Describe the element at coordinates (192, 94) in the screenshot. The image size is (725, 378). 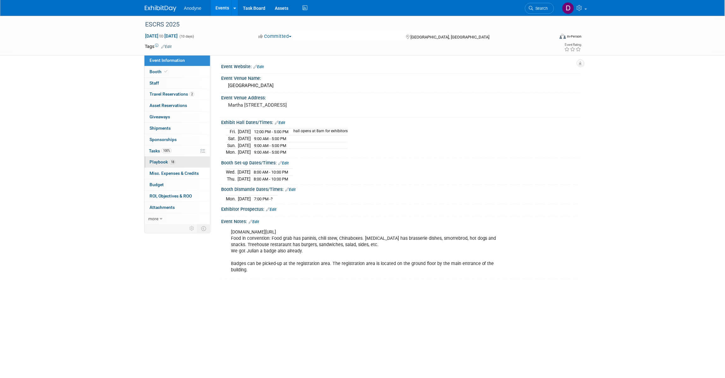
I see `span: 2` at that location.